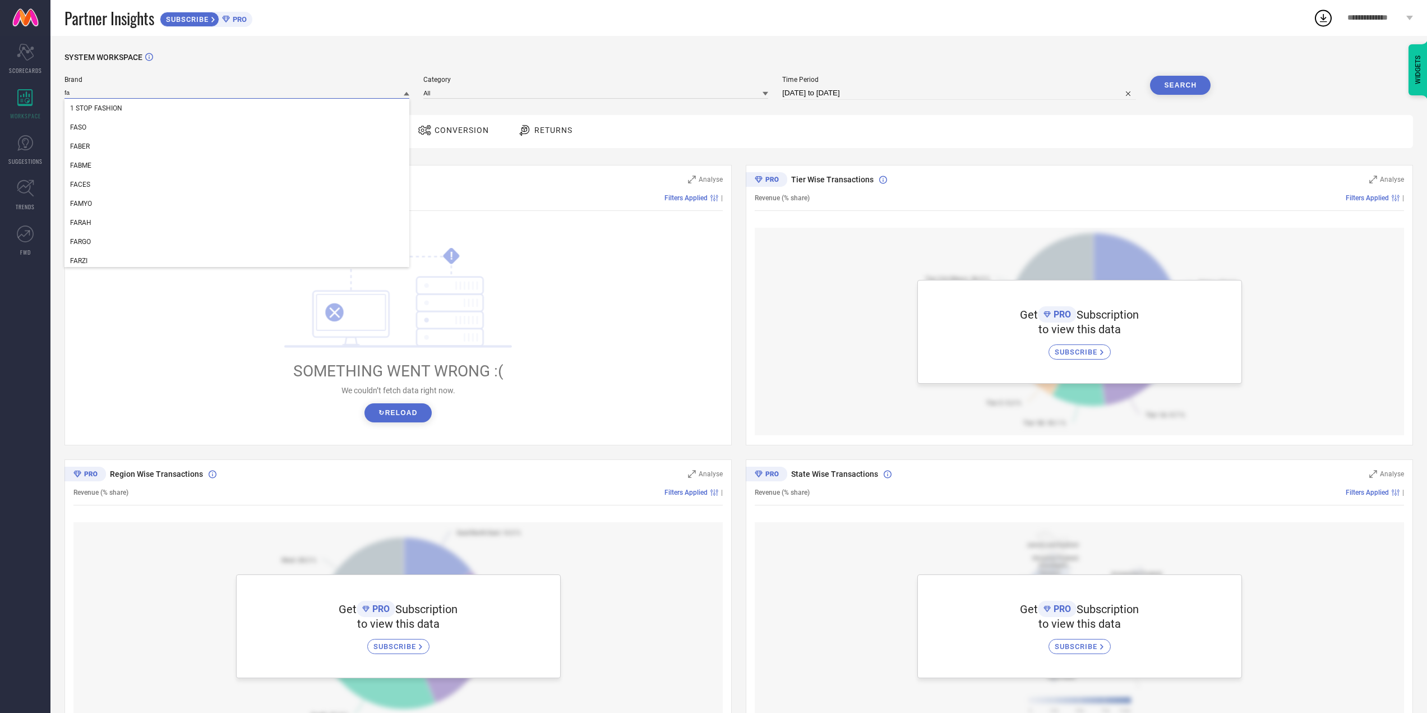 The width and height of the screenshot is (1427, 713). I want to click on span: WORKSPACE, so click(25, 116).